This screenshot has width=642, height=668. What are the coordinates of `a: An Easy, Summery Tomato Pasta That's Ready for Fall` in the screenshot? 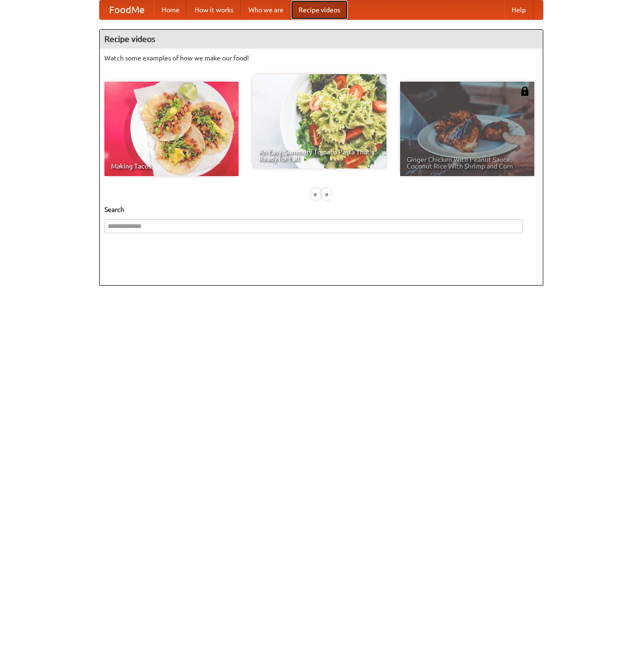 It's located at (319, 121).